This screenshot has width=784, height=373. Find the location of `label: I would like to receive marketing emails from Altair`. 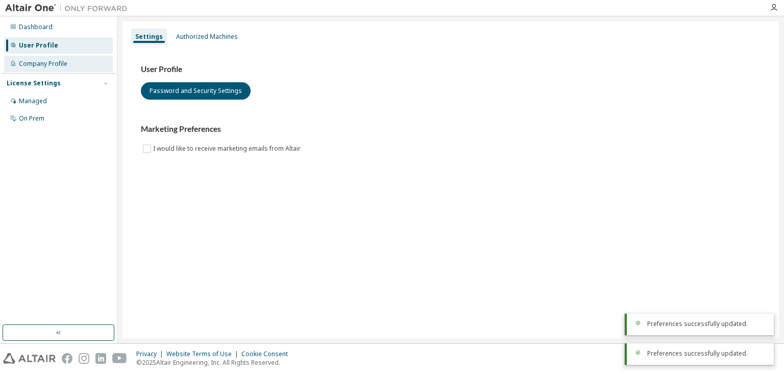

label: I would like to receive marketing emails from Altair is located at coordinates (228, 149).